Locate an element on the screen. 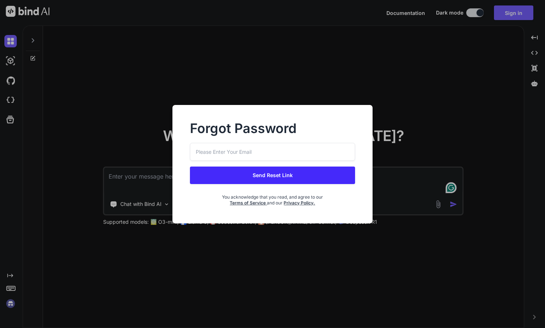  h2: Forgot Password is located at coordinates (272, 128).